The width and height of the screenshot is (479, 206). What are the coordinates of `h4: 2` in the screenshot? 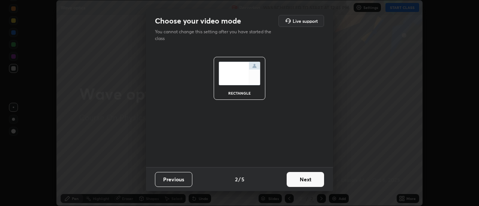 It's located at (236, 179).